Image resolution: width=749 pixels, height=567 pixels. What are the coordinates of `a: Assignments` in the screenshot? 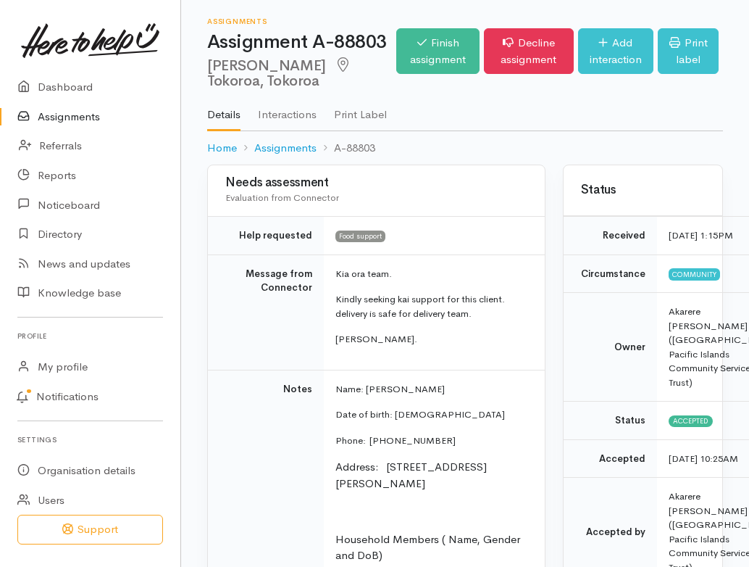 It's located at (285, 148).